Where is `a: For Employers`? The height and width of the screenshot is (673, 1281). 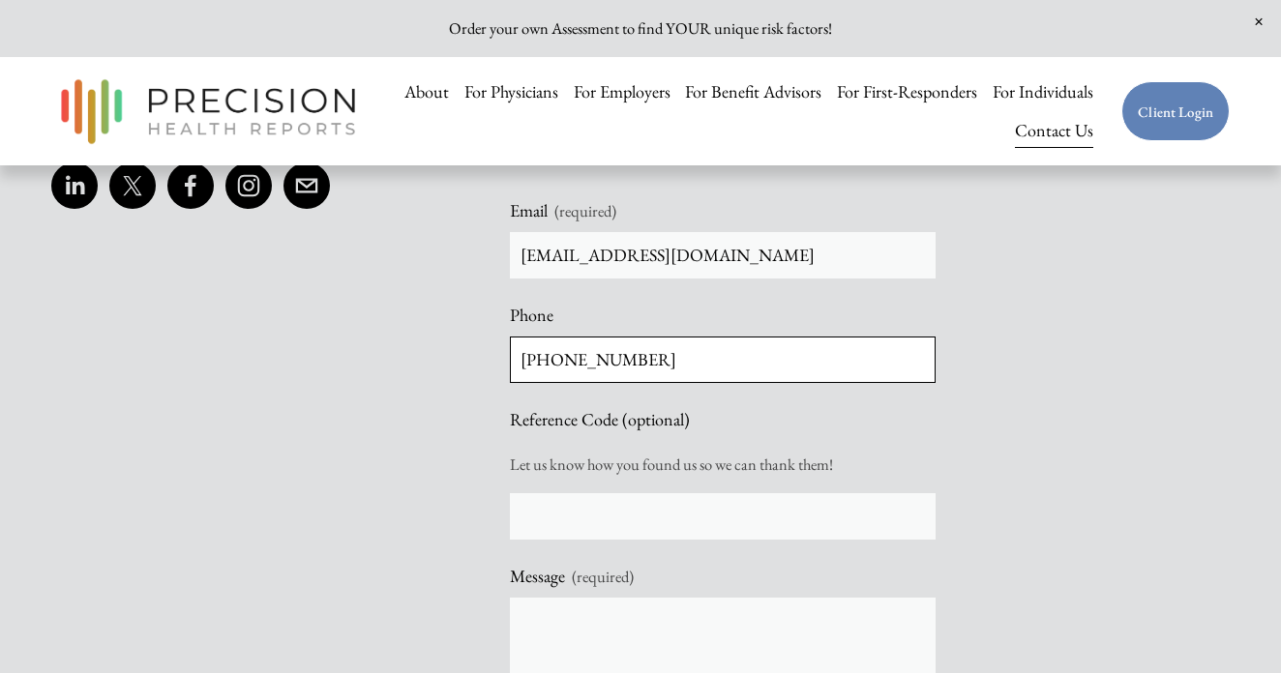 a: For Employers is located at coordinates (622, 92).